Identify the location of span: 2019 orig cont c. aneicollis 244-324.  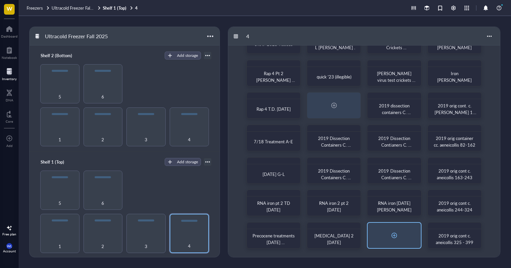
(454, 206).